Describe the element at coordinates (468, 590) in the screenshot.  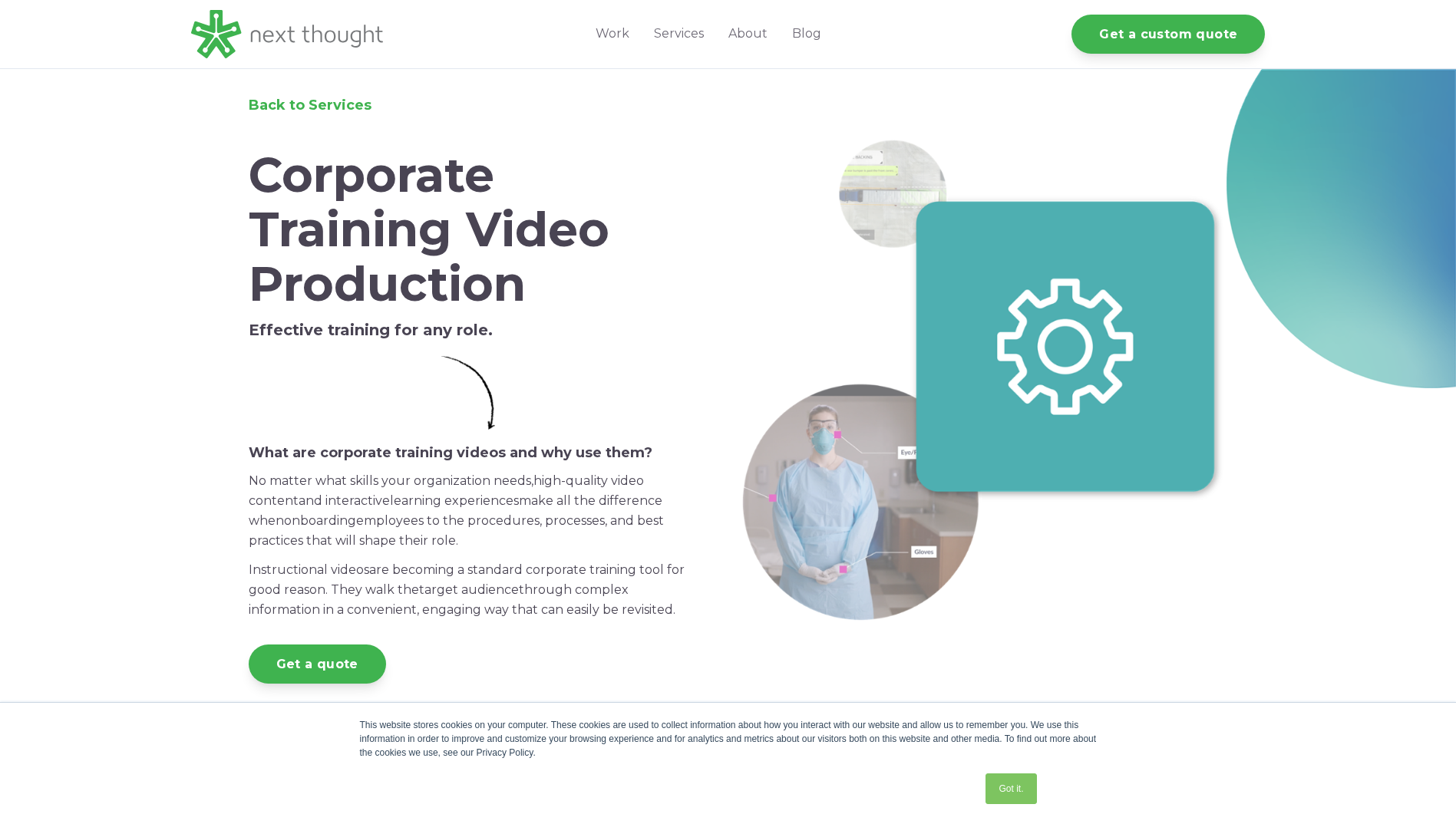
I see `p: are becoming a standard corporate training tool for good reason. They walk the through complex in...` at that location.